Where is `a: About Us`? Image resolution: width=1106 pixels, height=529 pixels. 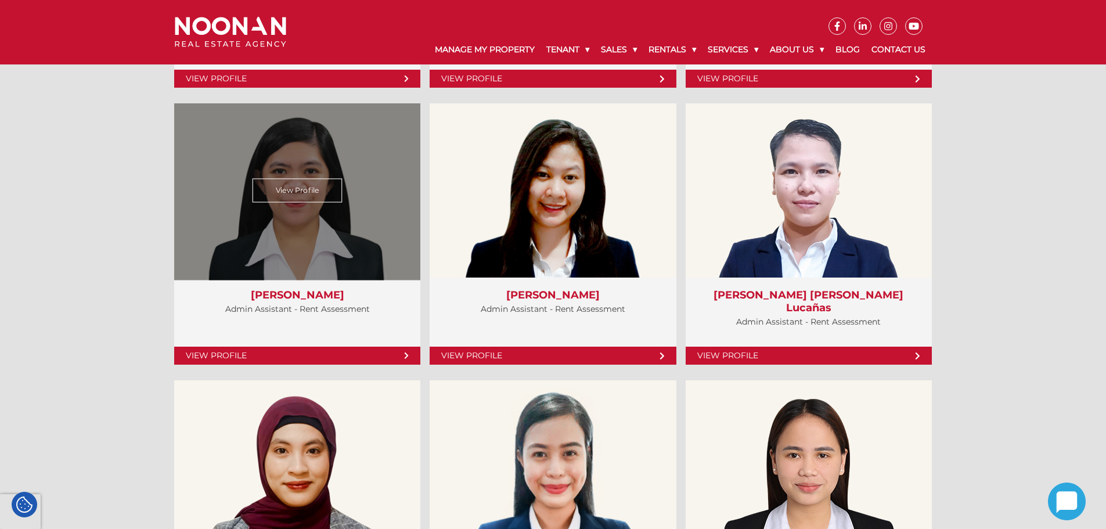 a: About Us is located at coordinates (797, 49).